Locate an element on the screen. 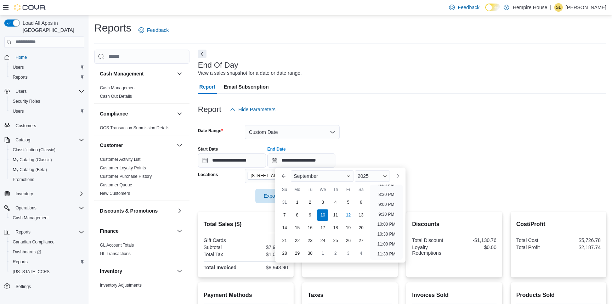  h2: Invoices Sold is located at coordinates (454, 295).